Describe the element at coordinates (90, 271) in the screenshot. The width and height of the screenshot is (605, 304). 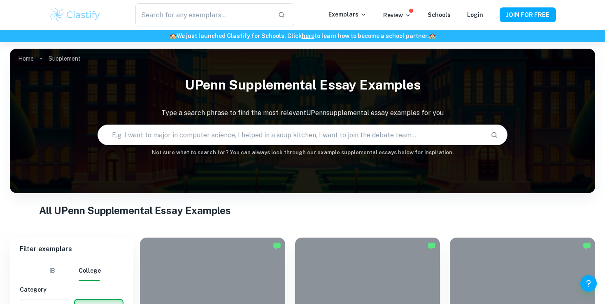
I see `button: College` at that location.